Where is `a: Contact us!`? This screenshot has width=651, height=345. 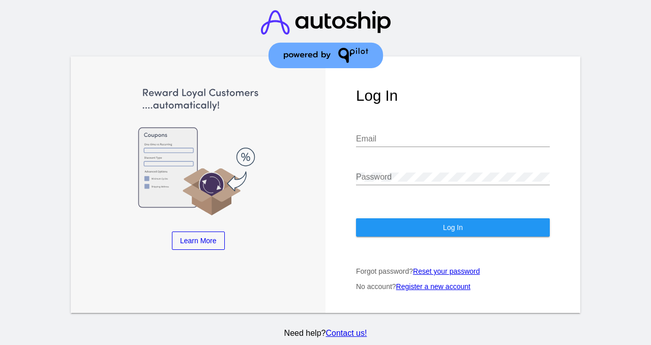
a: Contact us! is located at coordinates (346, 333).